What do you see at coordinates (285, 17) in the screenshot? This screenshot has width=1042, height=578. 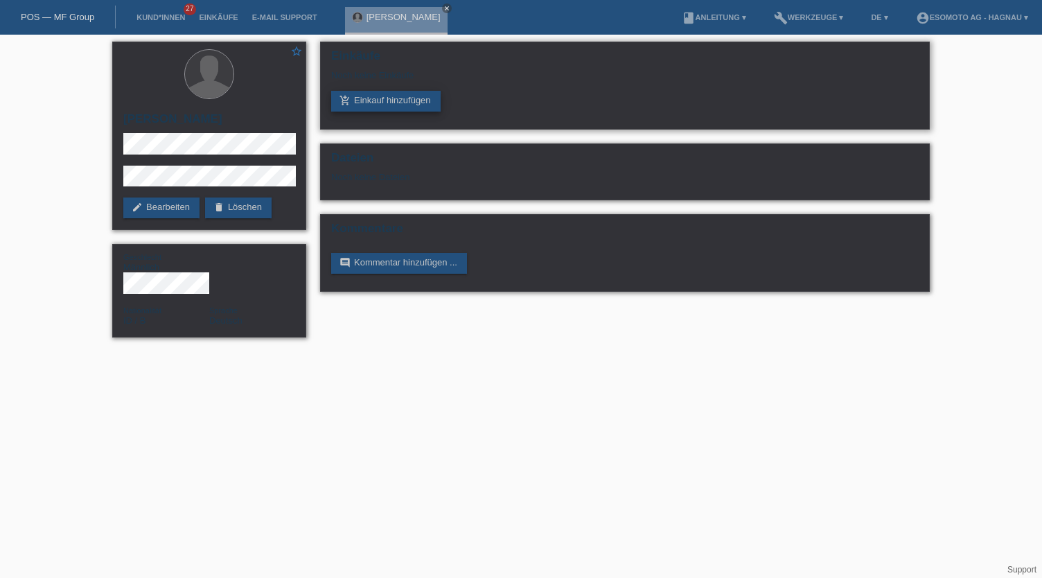 I see `a: E-Mail Support` at bounding box center [285, 17].